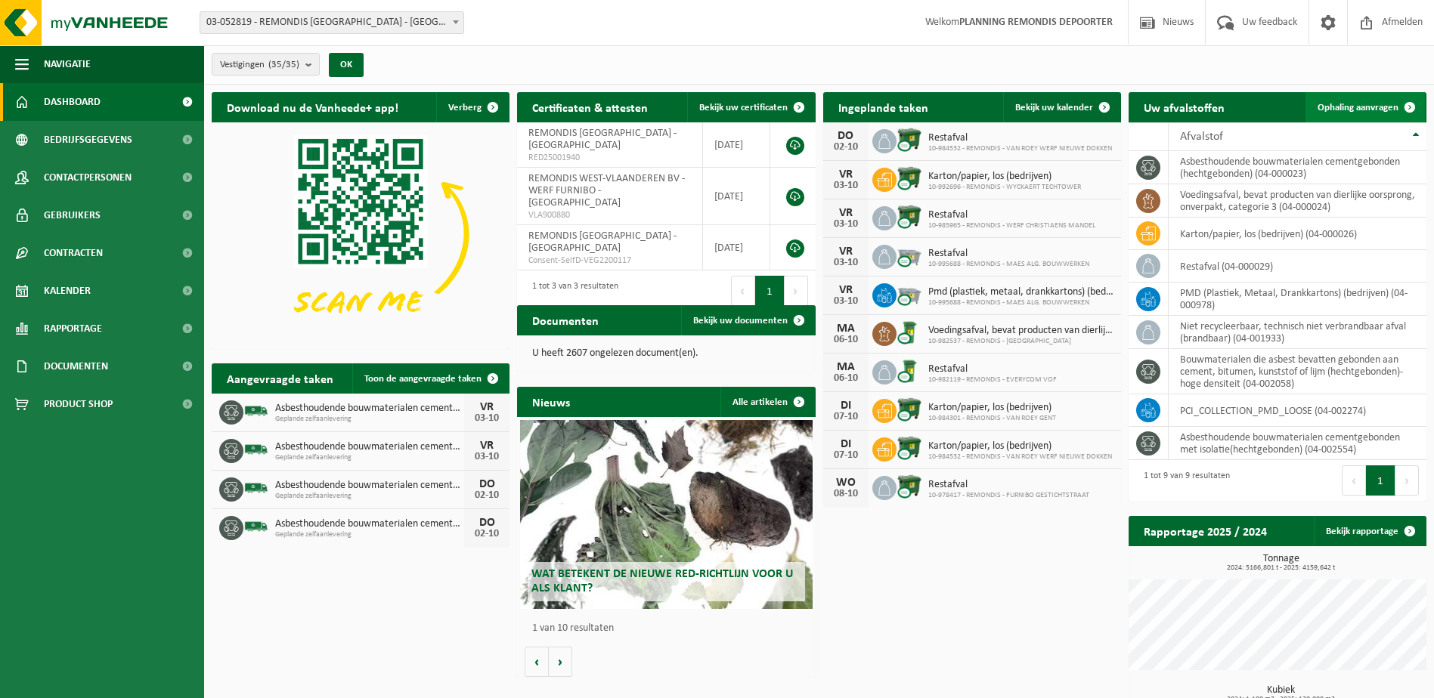  What do you see at coordinates (332, 23) in the screenshot?
I see `span: 03-052819 - REMONDIS WEST-VLAANDEREN - OOSTENDE` at bounding box center [332, 23].